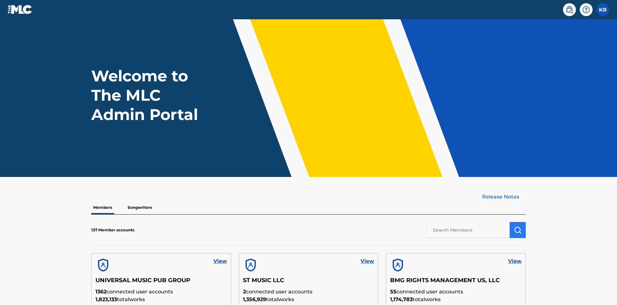 The width and height of the screenshot is (617, 305). Describe the element at coordinates (587, 10) in the screenshot. I see `div: Help` at that location.